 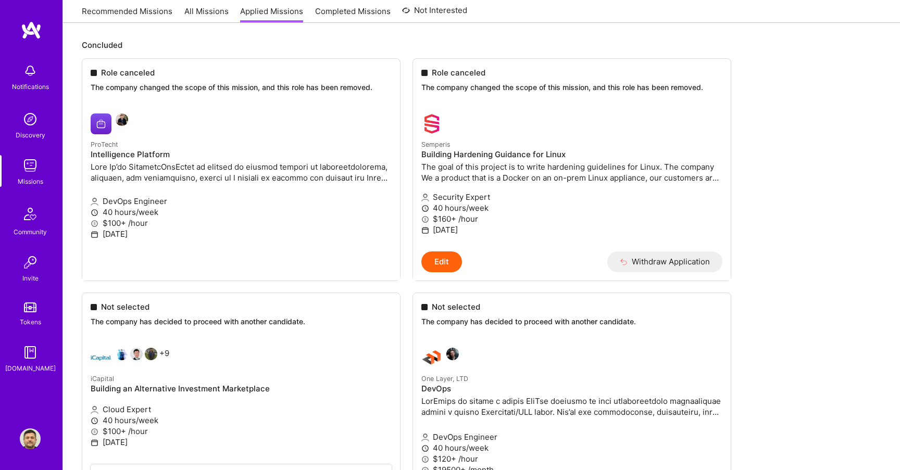 I want to click on h4: Building Hardening Guidance for Linux, so click(x=572, y=155).